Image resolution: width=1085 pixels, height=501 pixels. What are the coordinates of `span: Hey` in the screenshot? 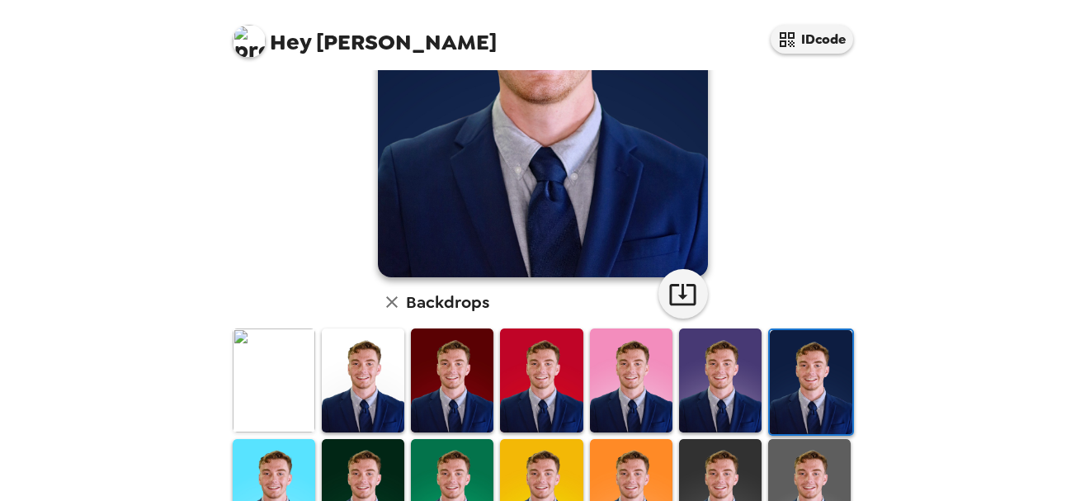 It's located at (290, 42).